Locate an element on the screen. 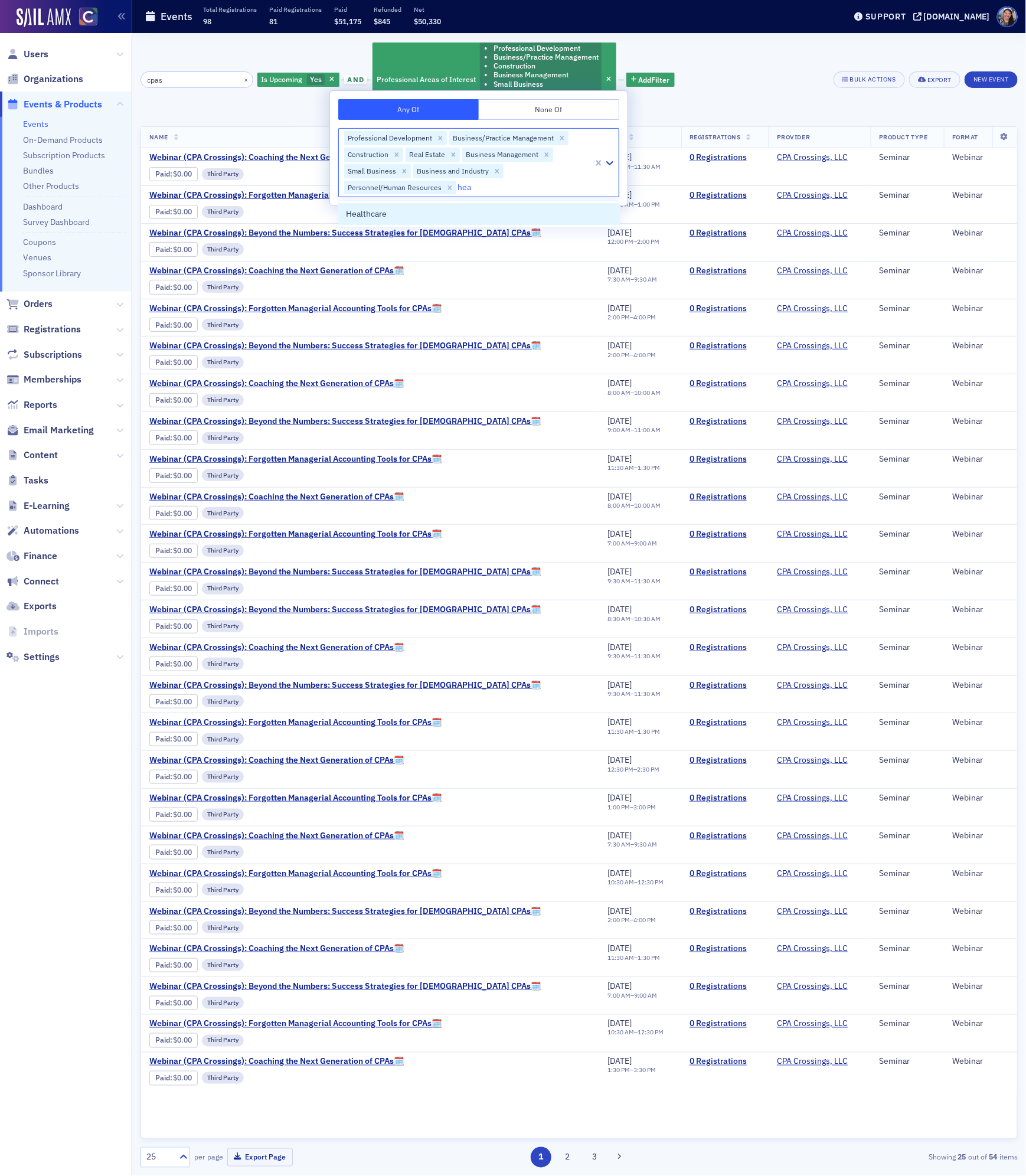 The image size is (1026, 1176). button: 2 is located at coordinates (567, 1157).